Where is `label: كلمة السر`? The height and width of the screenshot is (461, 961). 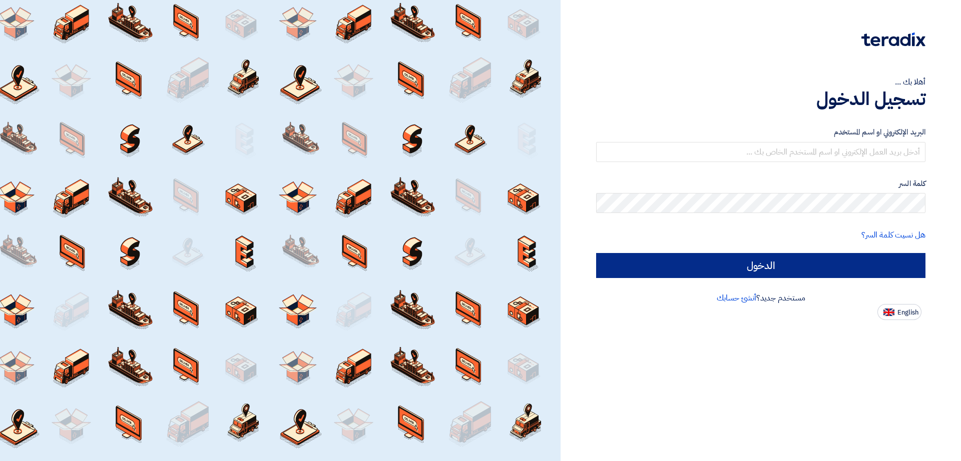 label: كلمة السر is located at coordinates (761, 184).